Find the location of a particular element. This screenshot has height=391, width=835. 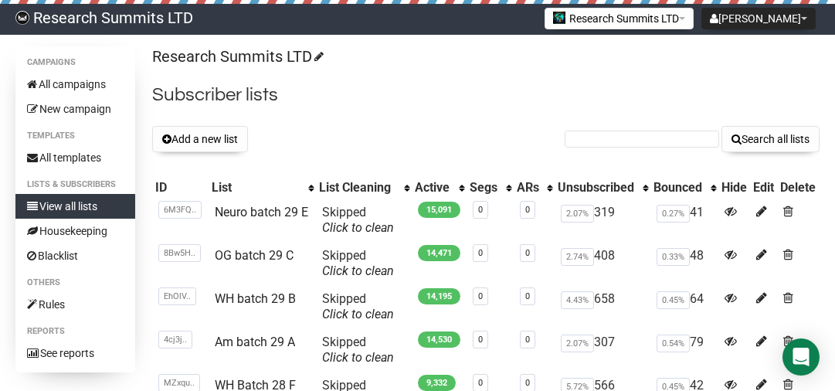

li: Others is located at coordinates (75, 283).